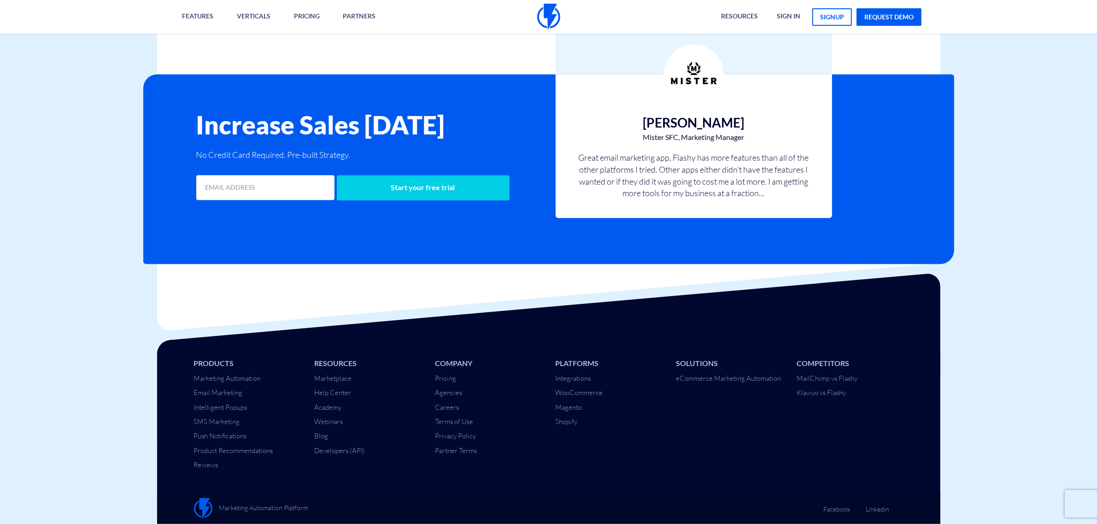 Image resolution: width=1097 pixels, height=524 pixels. Describe the element at coordinates (251, 509) in the screenshot. I see `a: Marketing Automation Platform` at that location.